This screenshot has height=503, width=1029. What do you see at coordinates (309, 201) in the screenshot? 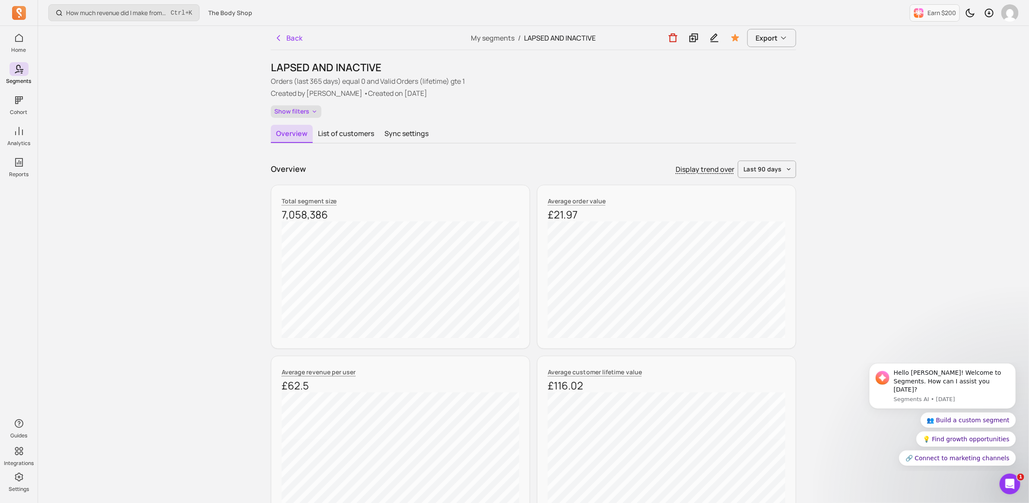
I see `span: Total segment size` at bounding box center [309, 201].